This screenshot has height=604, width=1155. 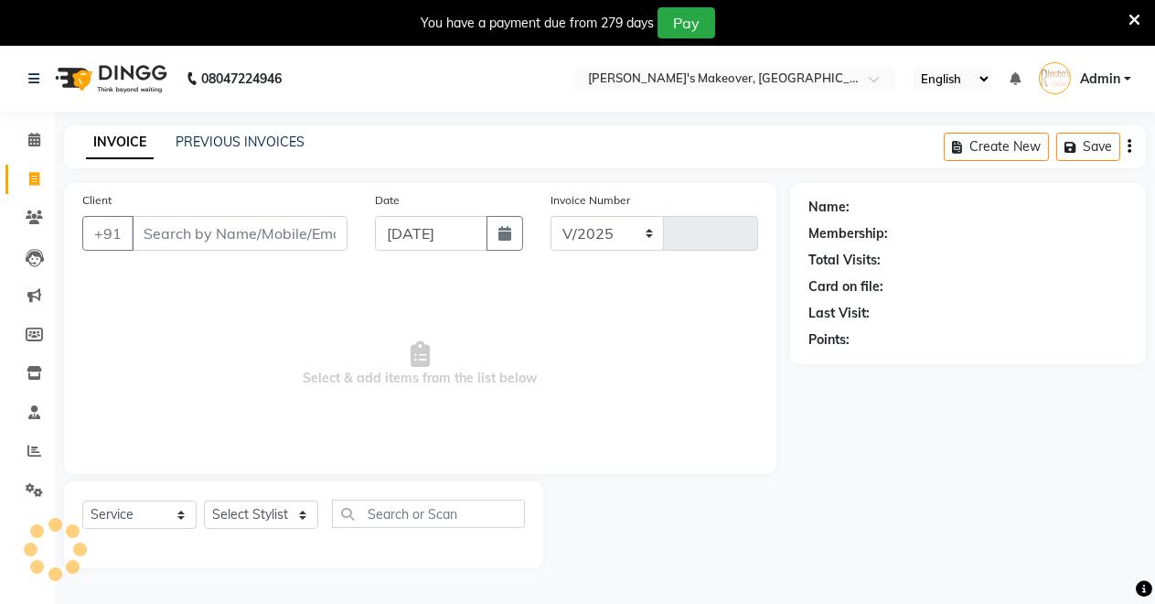 I want to click on a: INVOICE, so click(x=120, y=143).